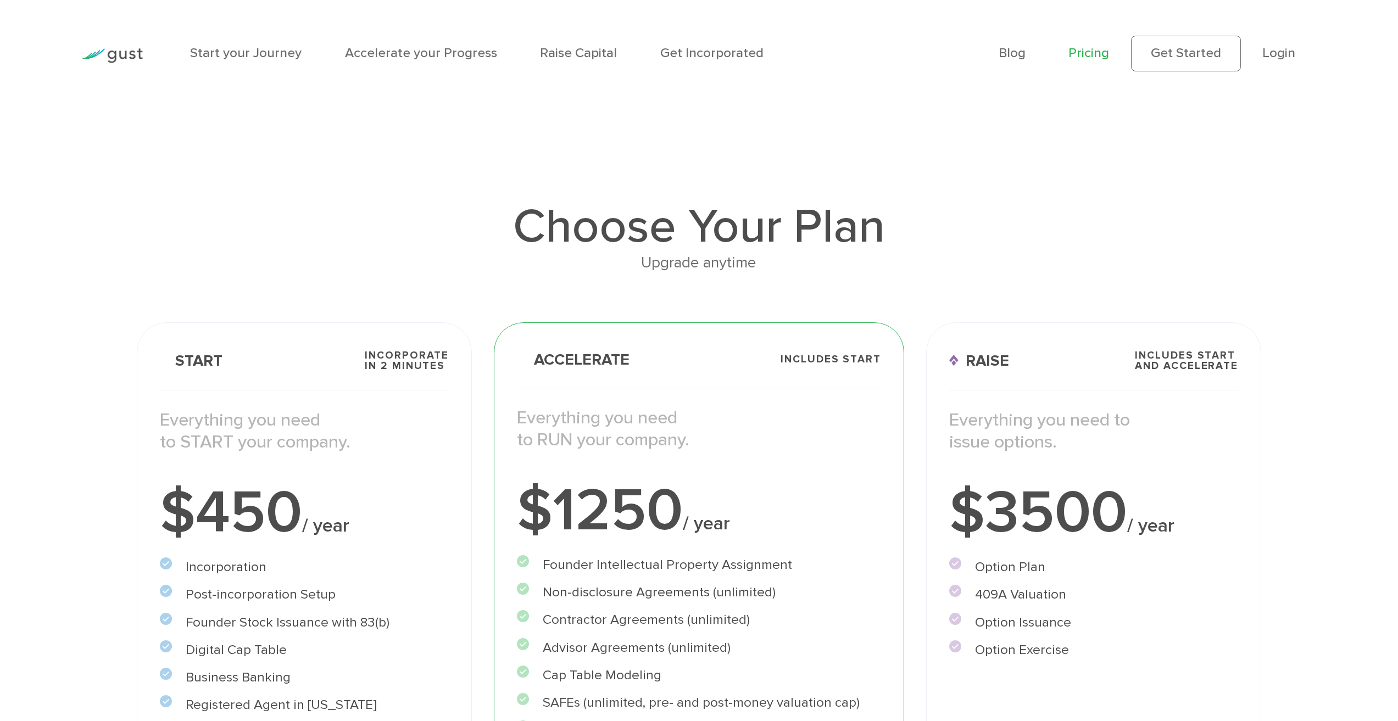  I want to click on li: Founder Stock Issuance with 83(b), so click(304, 623).